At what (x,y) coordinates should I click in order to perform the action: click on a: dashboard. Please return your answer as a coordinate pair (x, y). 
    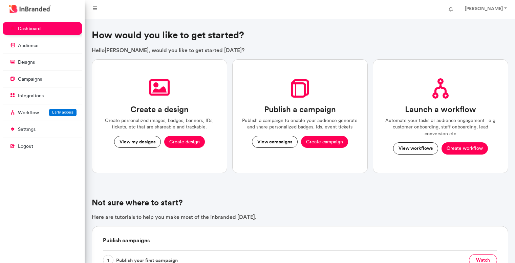
    Looking at the image, I should click on (42, 28).